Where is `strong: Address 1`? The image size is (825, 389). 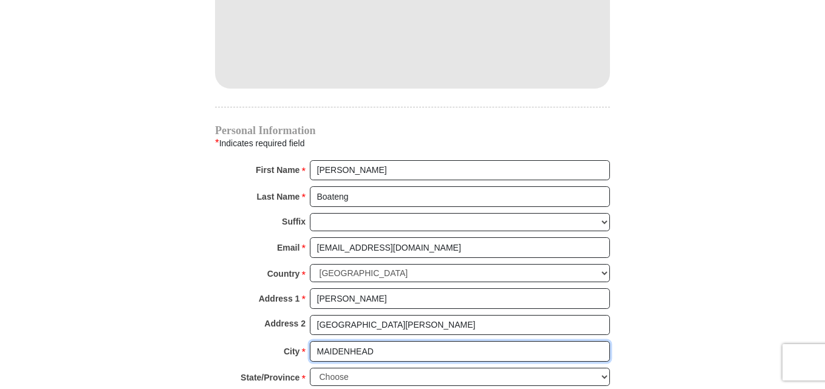 strong: Address 1 is located at coordinates (279, 299).